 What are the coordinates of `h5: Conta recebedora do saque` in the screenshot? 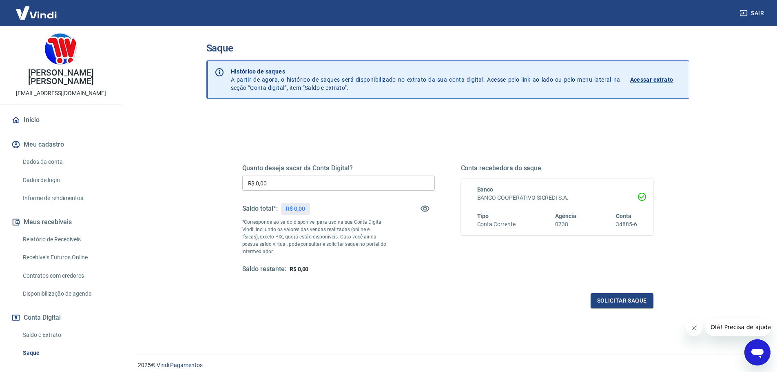 It's located at (557, 168).